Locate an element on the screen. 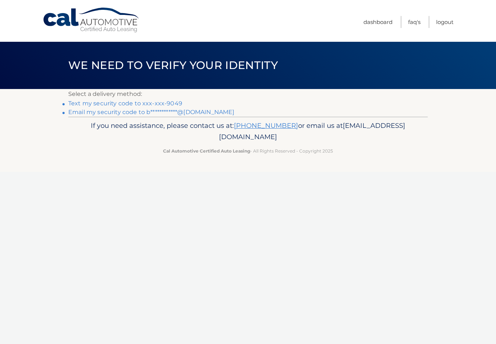 The height and width of the screenshot is (344, 496). p: - All Rights Reserved - Copyright 2025 is located at coordinates (248, 151).